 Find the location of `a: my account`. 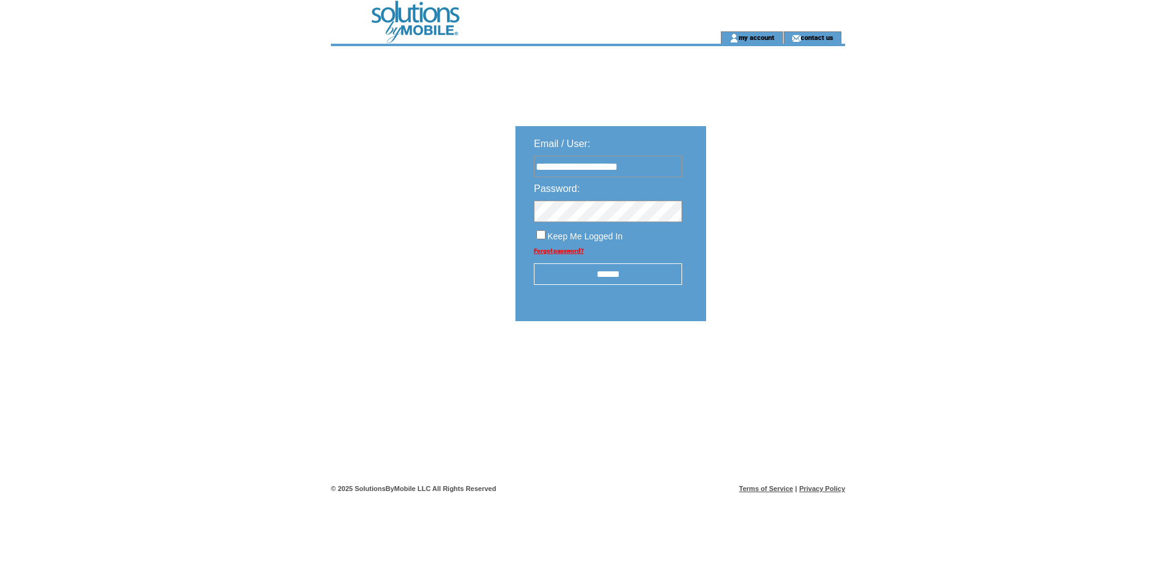

a: my account is located at coordinates (757, 37).